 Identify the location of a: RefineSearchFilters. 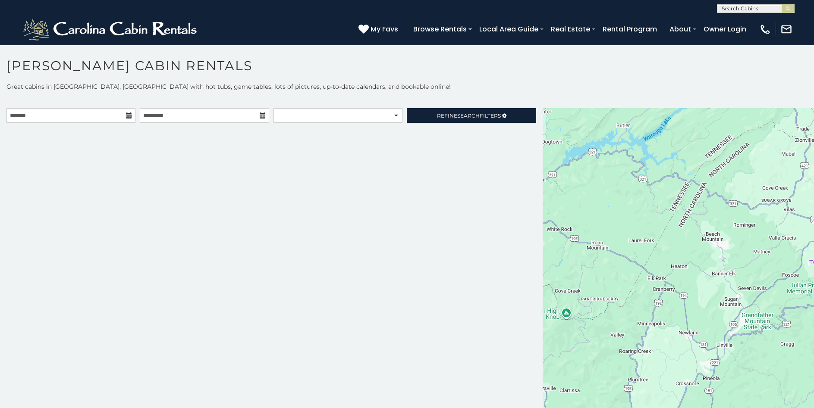
(471, 116).